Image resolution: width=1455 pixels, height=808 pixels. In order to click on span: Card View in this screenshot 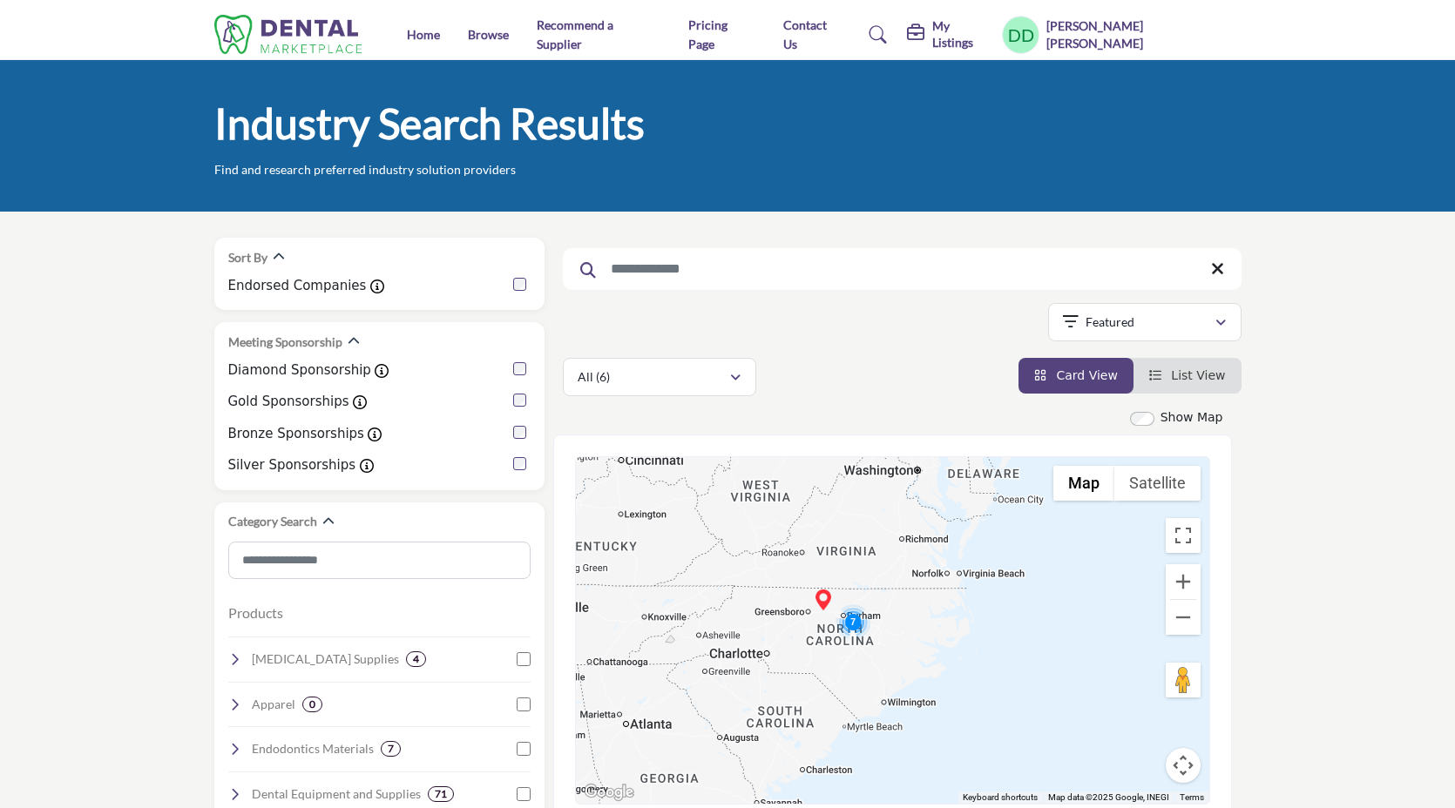, I will do `click(1086, 375)`.